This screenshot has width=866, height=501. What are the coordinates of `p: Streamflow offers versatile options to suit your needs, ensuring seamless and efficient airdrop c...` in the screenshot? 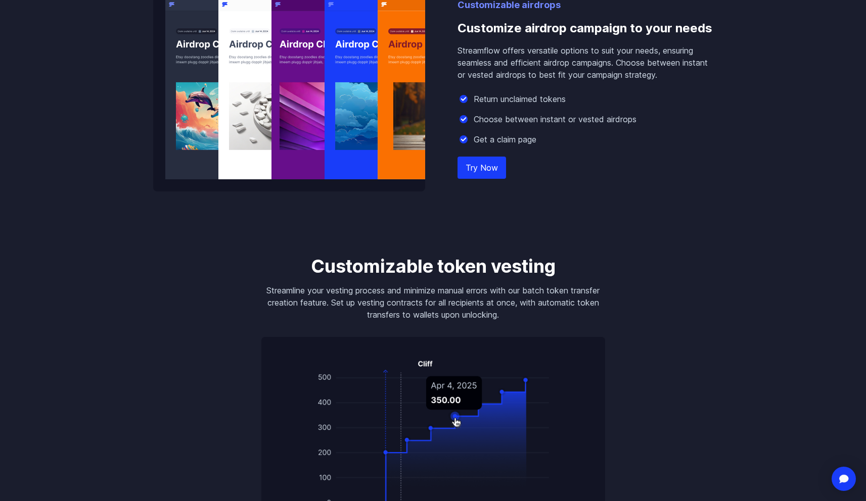 It's located at (585, 63).